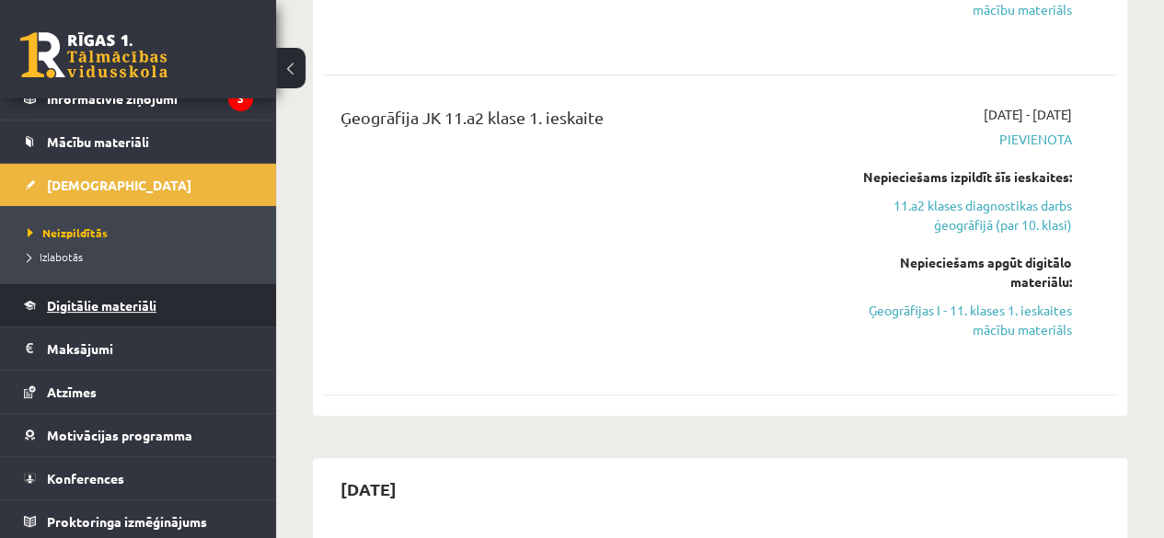 The image size is (1164, 538). I want to click on a: 11.a2 klases diagnostikas darbs ģeogrāfijā (par 10. klasi), so click(959, 215).